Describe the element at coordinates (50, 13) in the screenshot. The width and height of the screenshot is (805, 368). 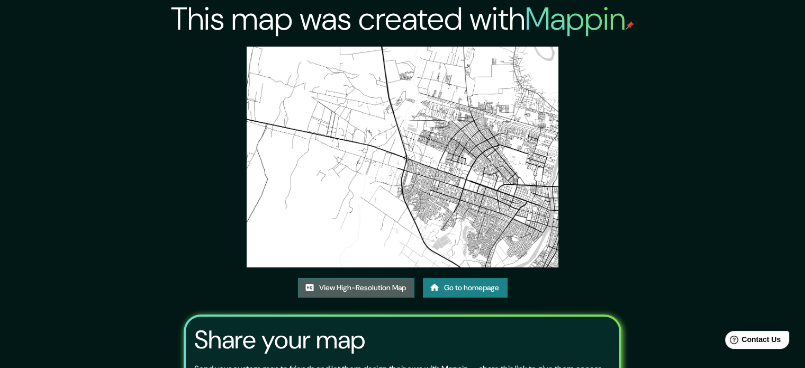
I see `span: Contact Us` at that location.